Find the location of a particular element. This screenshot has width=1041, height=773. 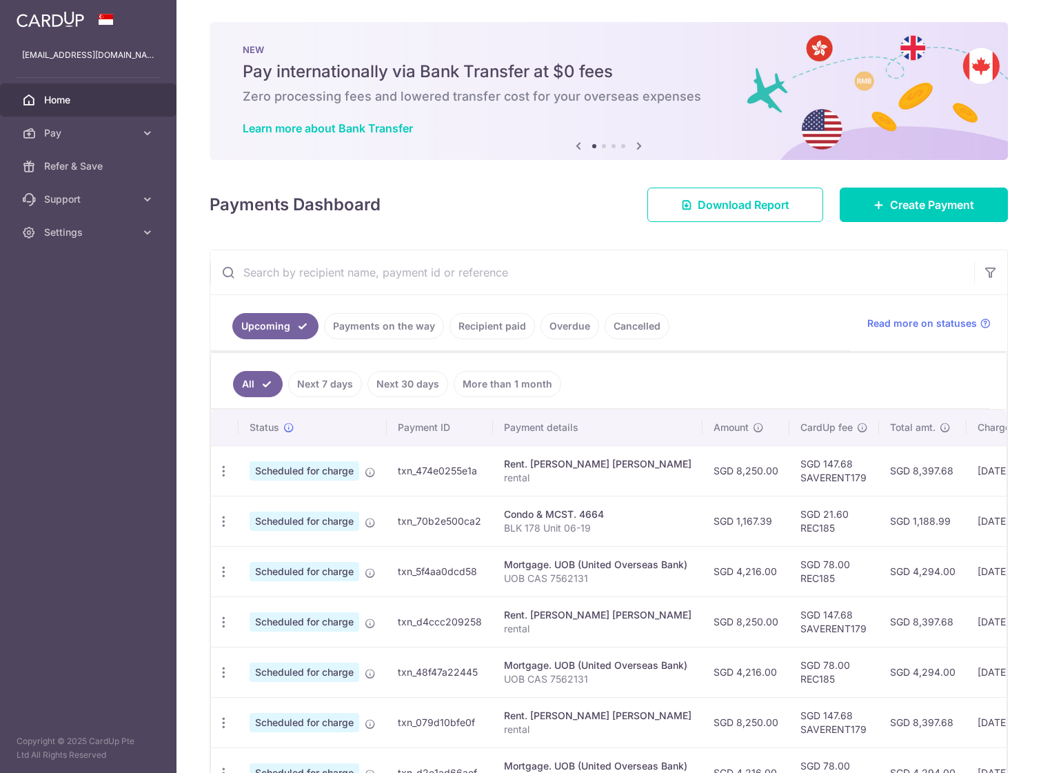

th: Payment details is located at coordinates (598, 427).